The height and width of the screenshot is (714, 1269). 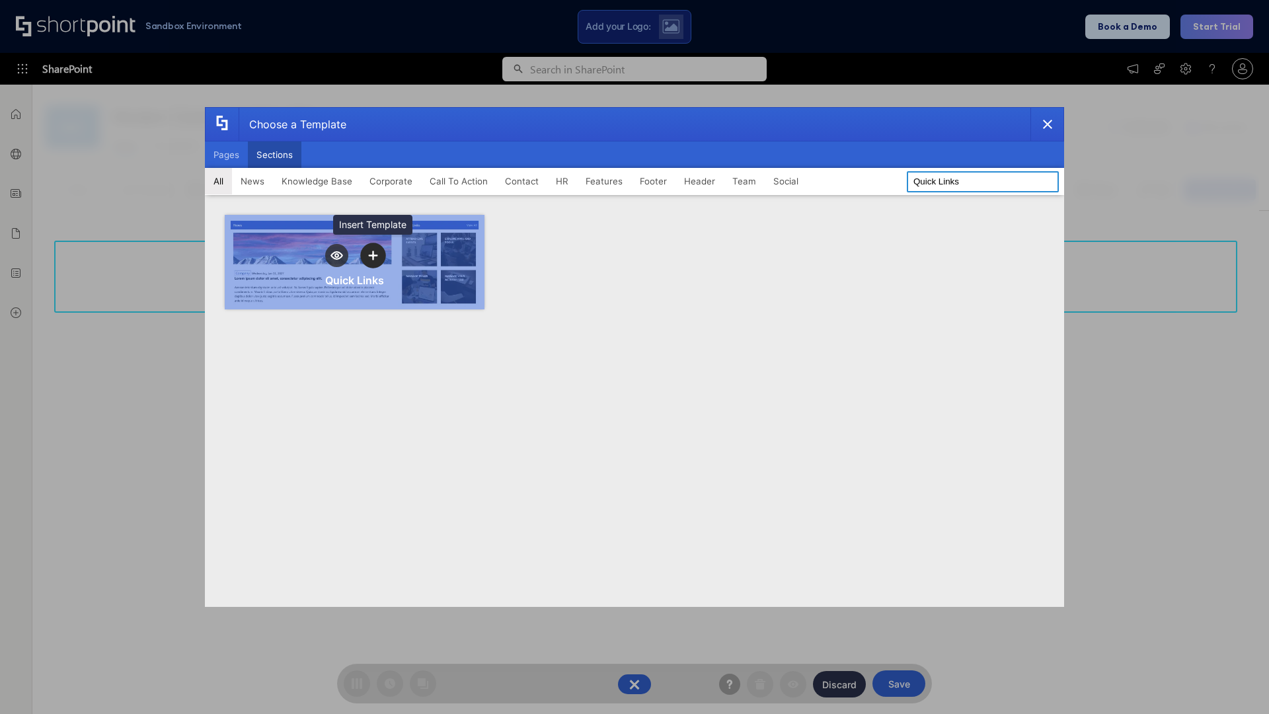 I want to click on div: Quick Links, so click(x=354, y=280).